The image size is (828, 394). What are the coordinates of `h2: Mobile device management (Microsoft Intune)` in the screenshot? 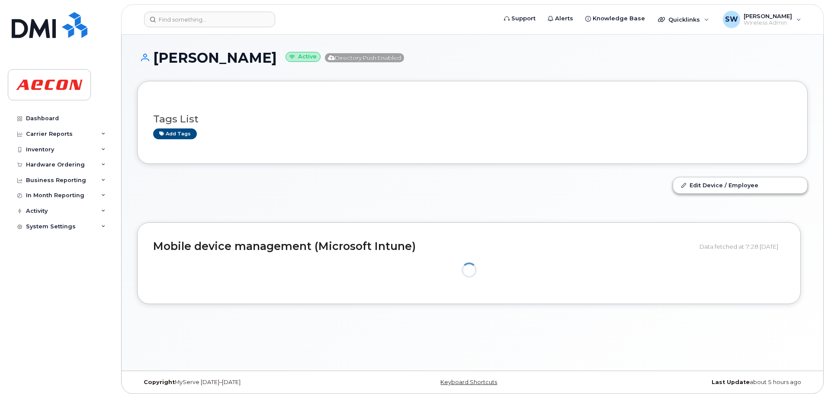 It's located at (423, 247).